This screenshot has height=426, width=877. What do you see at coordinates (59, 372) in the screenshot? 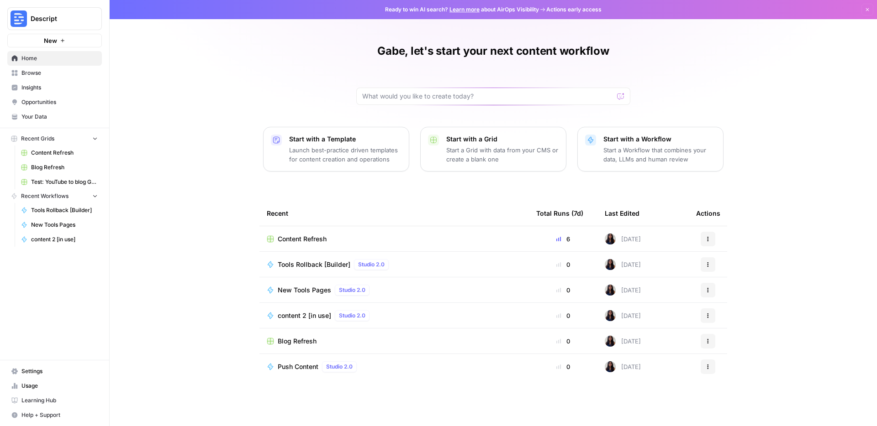
I see `span: Settings` at bounding box center [59, 372].